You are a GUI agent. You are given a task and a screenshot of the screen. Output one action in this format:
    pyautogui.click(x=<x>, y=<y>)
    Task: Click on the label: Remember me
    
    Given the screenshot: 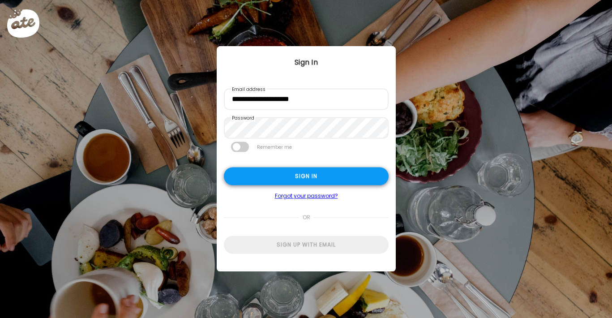 What is the action you would take?
    pyautogui.click(x=274, y=147)
    